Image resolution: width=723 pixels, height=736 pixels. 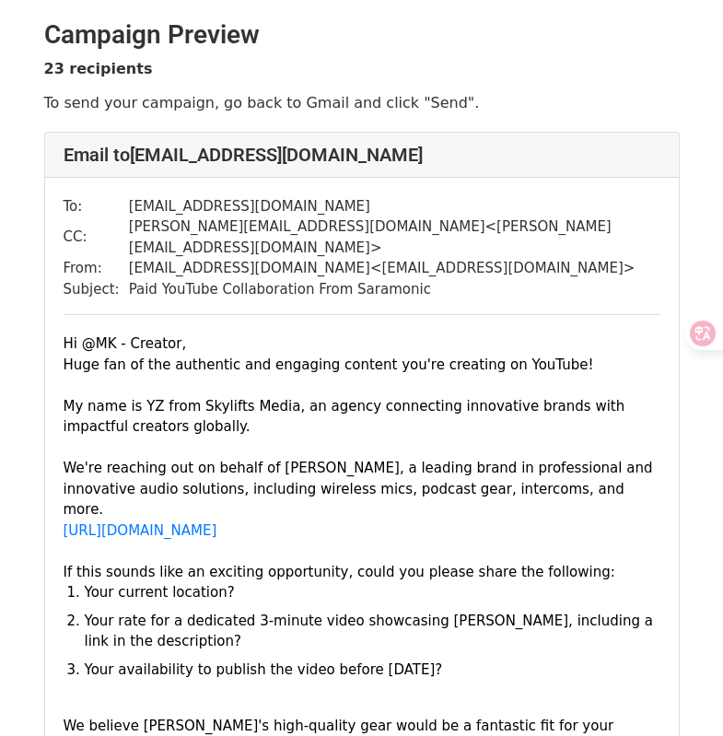 I want to click on div: Hi @MK - Creator,, so click(x=362, y=343).